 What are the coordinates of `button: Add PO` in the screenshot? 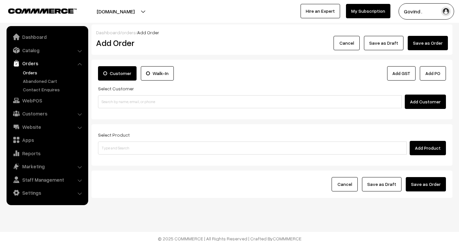 It's located at (433, 73).